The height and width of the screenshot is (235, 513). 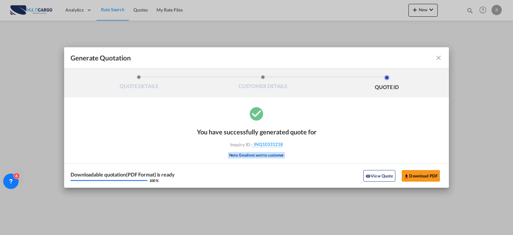 I want to click on div: Note: Email not sent to customer, so click(x=257, y=155).